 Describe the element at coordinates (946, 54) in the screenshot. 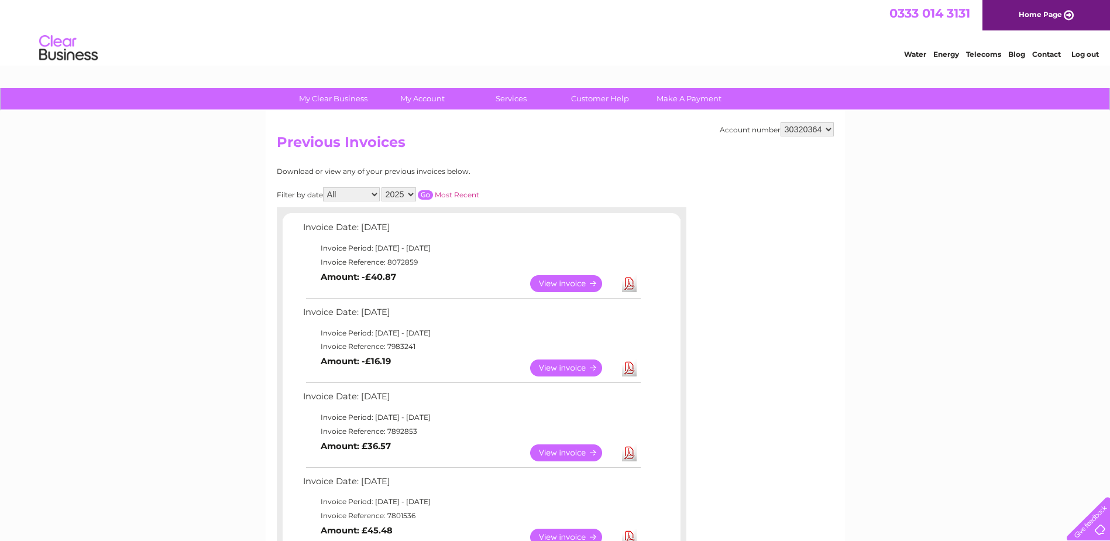

I see `a: Energy` at that location.